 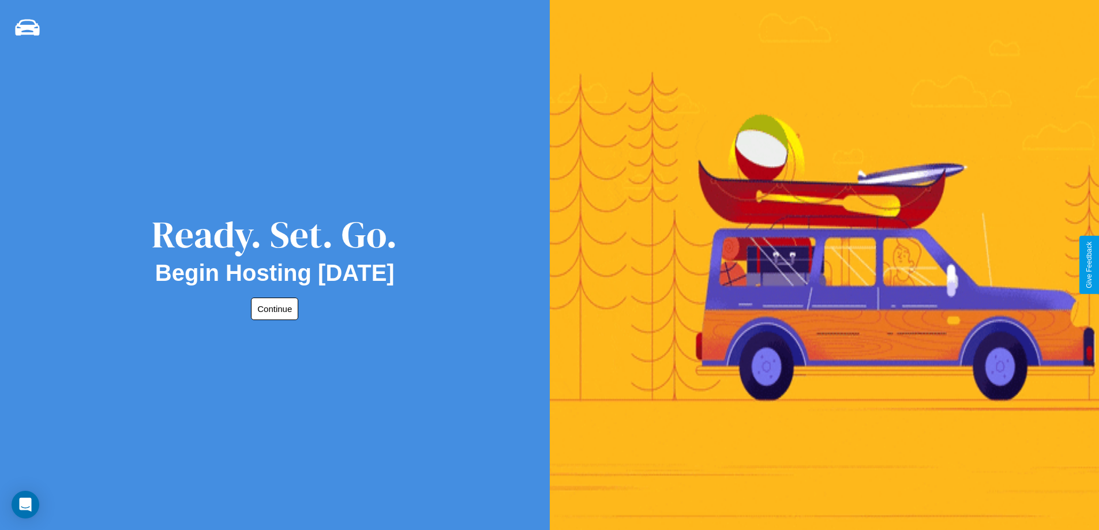 I want to click on div: Give Feedback, so click(x=1089, y=265).